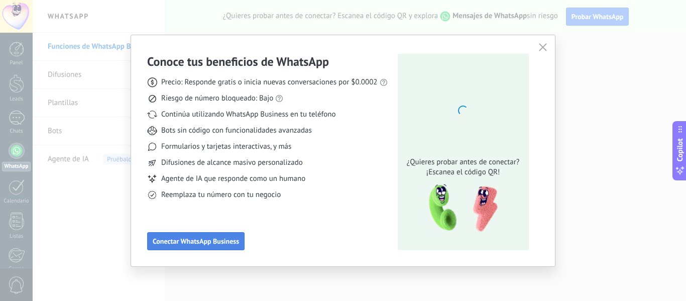 This screenshot has width=686, height=301. Describe the element at coordinates (196, 241) in the screenshot. I see `button: Conectar WhatsApp Business` at that location.